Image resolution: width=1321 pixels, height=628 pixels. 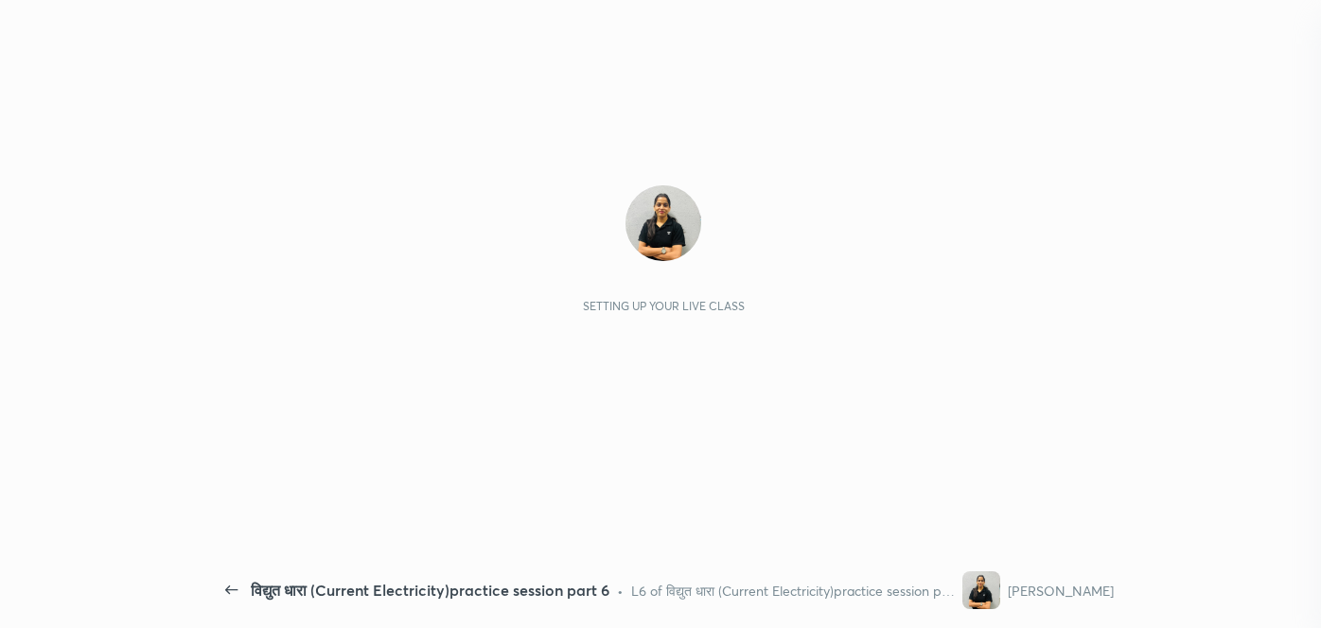 I want to click on div: L6 of विद्युत धारा (Current Electricity)practice session part 1, so click(x=793, y=590).